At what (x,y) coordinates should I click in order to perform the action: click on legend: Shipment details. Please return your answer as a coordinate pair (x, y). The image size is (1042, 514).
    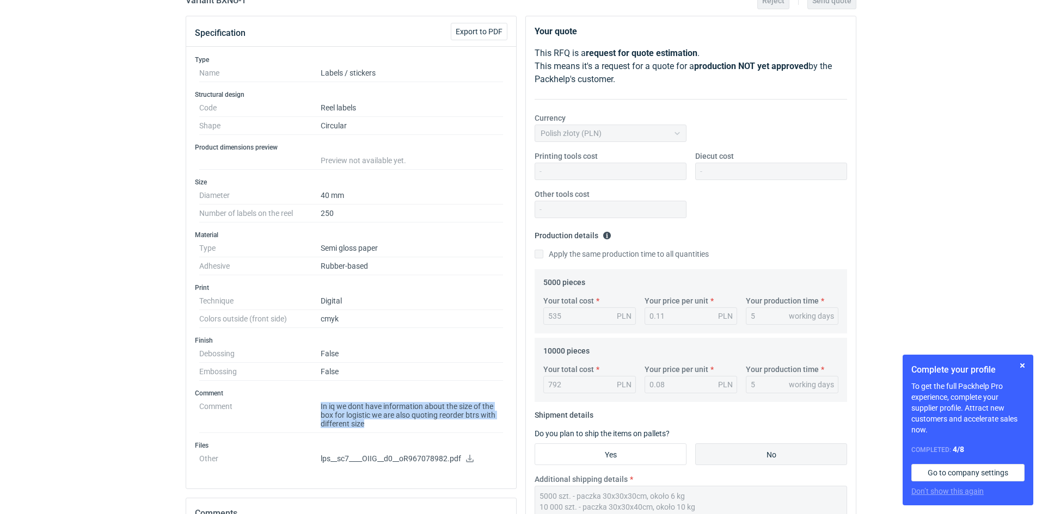
    Looking at the image, I should click on (564, 413).